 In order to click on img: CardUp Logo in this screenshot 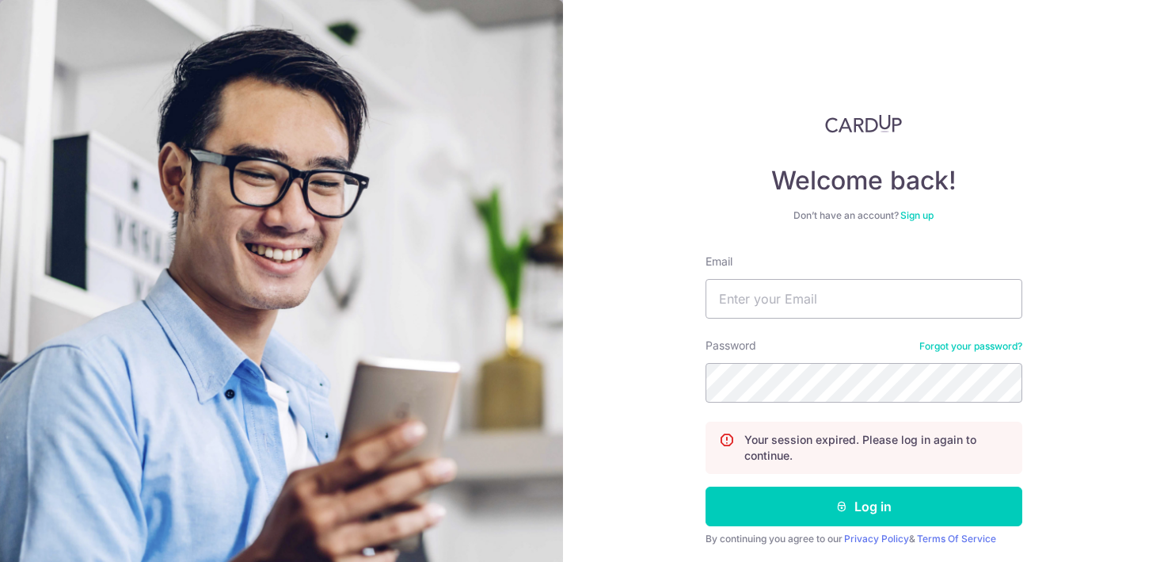, I will do `click(864, 124)`.